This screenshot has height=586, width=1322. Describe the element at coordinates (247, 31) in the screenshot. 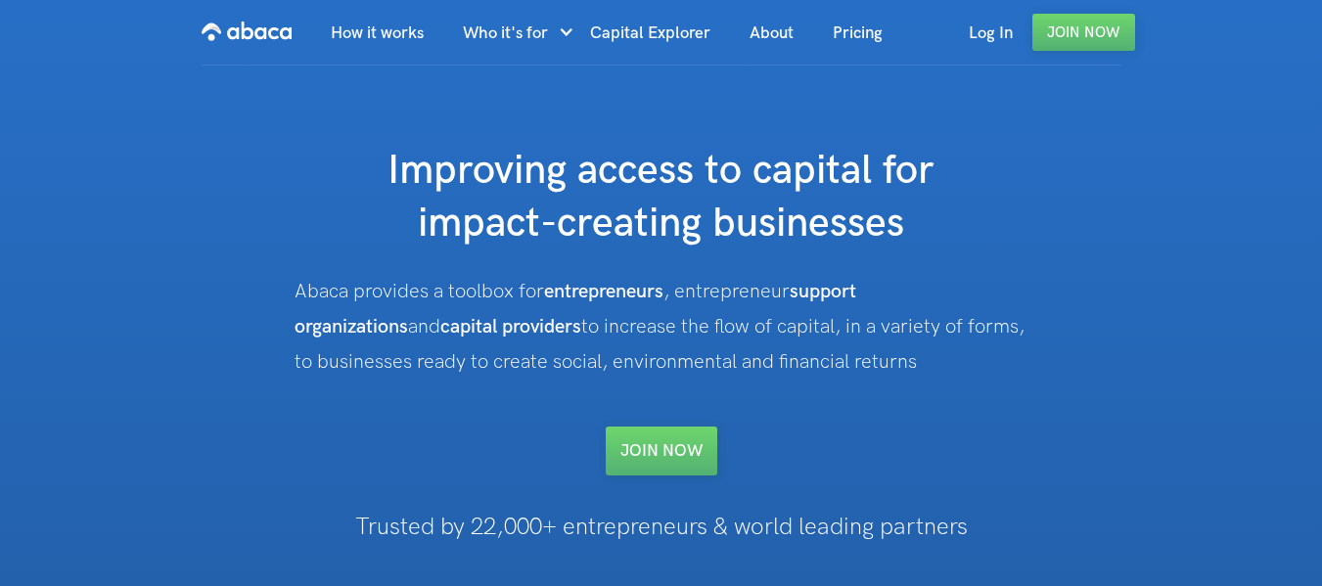

I see `img: Abaca logo` at that location.